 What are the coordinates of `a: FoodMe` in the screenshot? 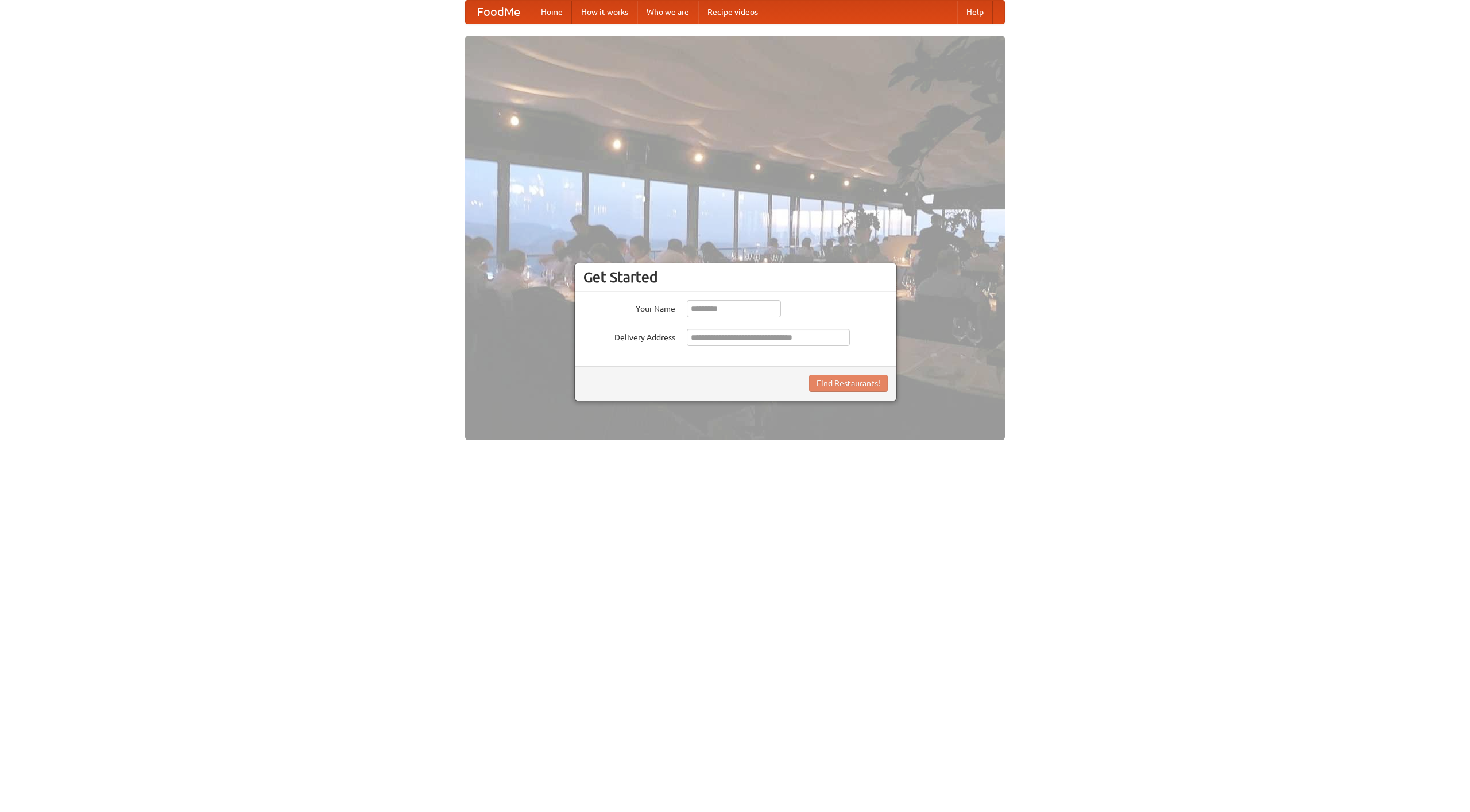 It's located at (498, 12).